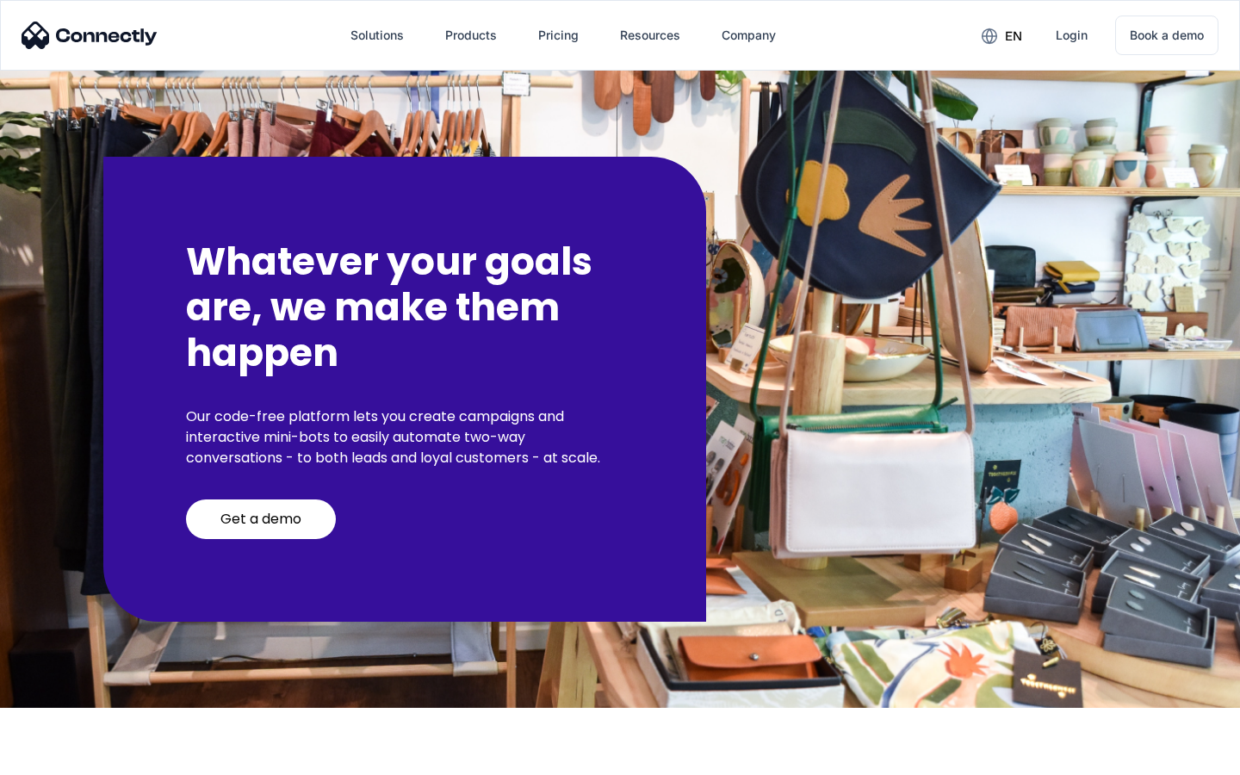 The width and height of the screenshot is (1240, 775). Describe the element at coordinates (1014, 36) in the screenshot. I see `div: en` at that location.